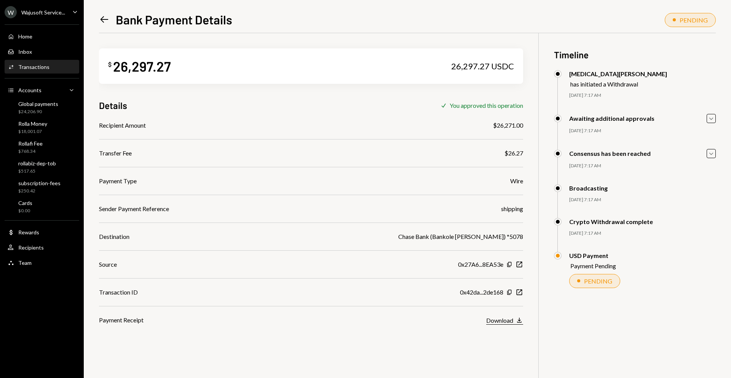 The height and width of the screenshot is (378, 731). What do you see at coordinates (42, 107) in the screenshot?
I see `a: Global payments$24,206.90` at bounding box center [42, 107].